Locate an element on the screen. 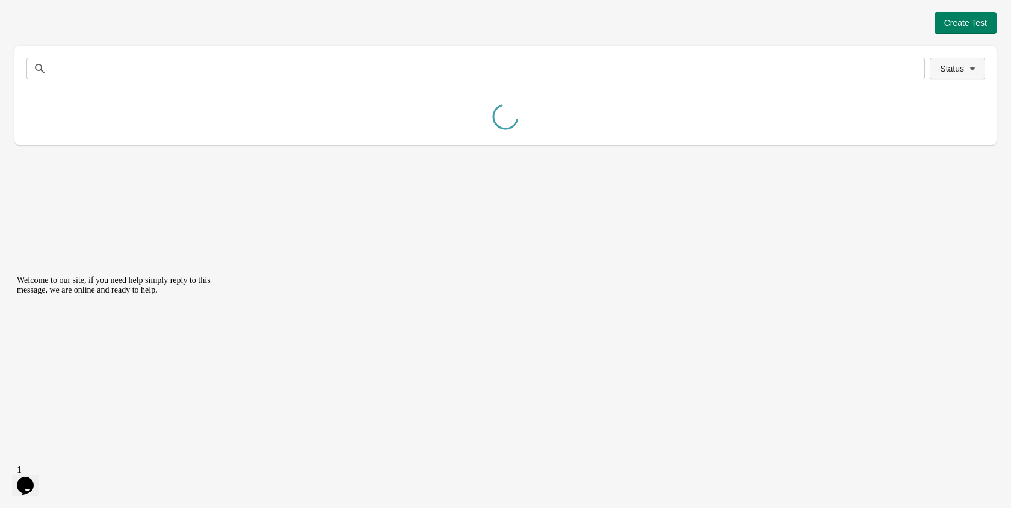 The height and width of the screenshot is (508, 1011). button: Create Test is located at coordinates (965, 23).